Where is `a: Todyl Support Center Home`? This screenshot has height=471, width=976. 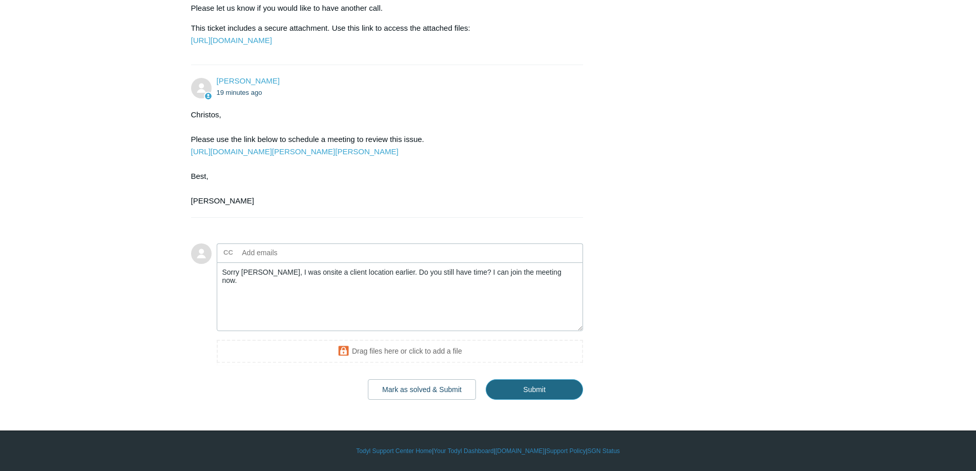
a: Todyl Support Center Home is located at coordinates (394, 451).